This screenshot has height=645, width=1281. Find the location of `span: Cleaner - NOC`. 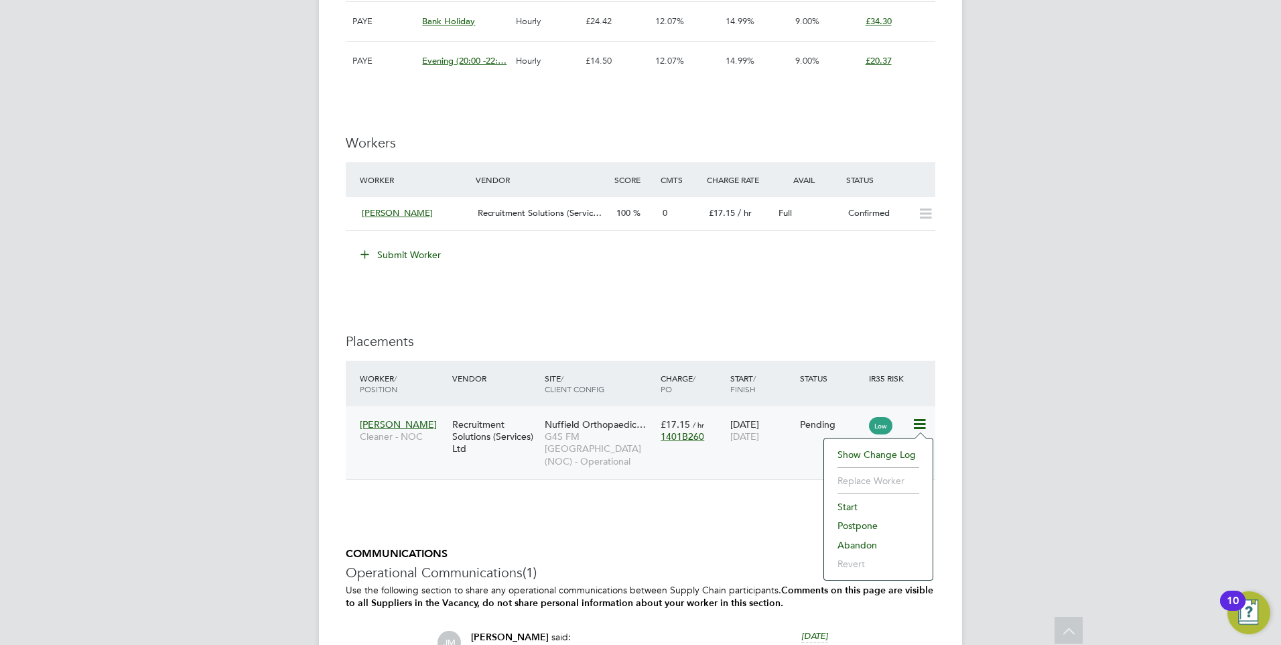

span: Cleaner - NOC is located at coordinates (403, 436).